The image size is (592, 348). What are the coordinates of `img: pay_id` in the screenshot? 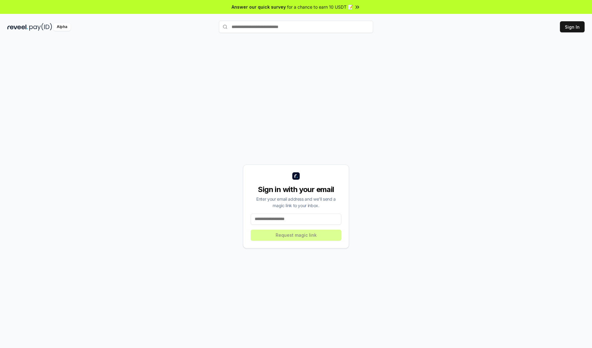 It's located at (41, 27).